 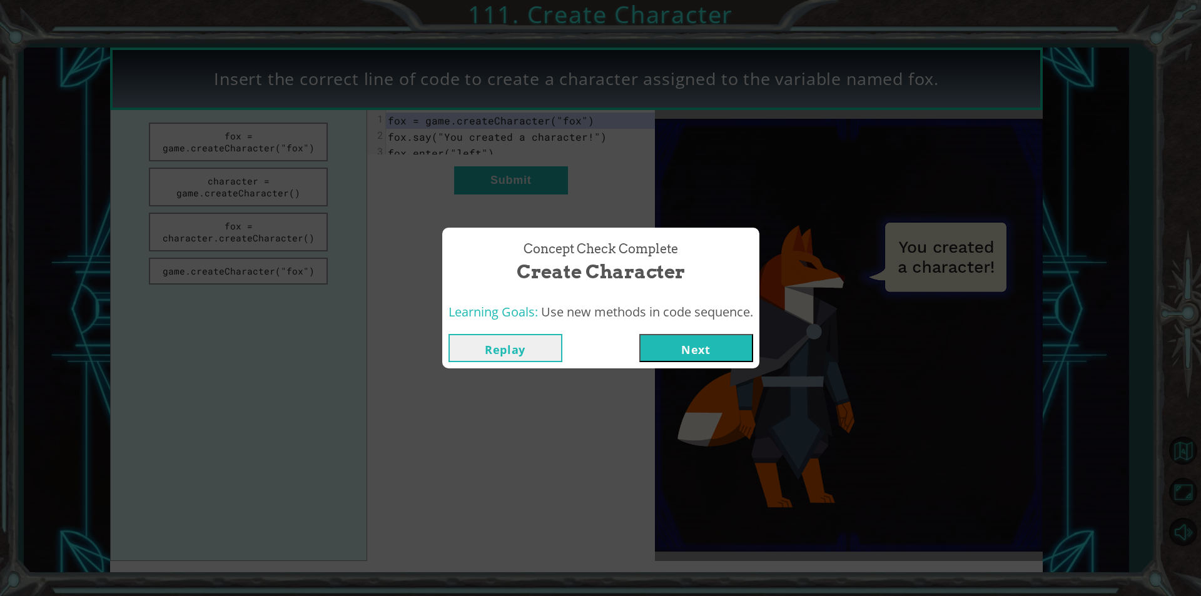 What do you see at coordinates (493, 312) in the screenshot?
I see `span: Learning Goals:` at bounding box center [493, 312].